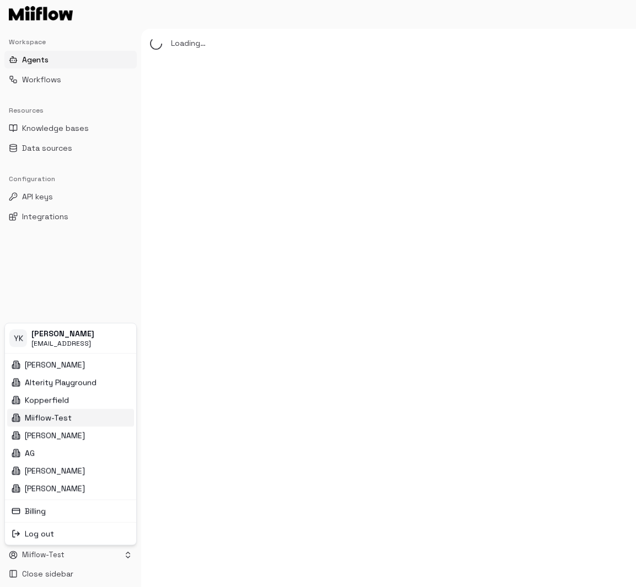 This screenshot has height=587, width=636. I want to click on div: Alterity Playground, so click(71, 382).